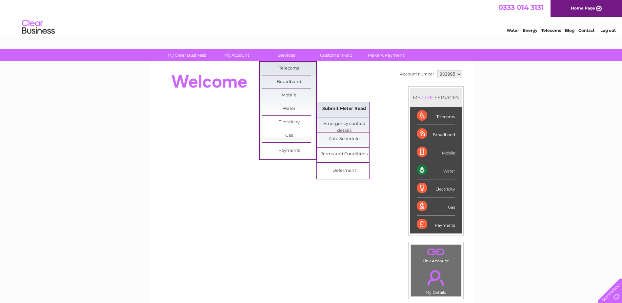  Describe the element at coordinates (436, 97) in the screenshot. I see `div: MY SERVICES` at that location.